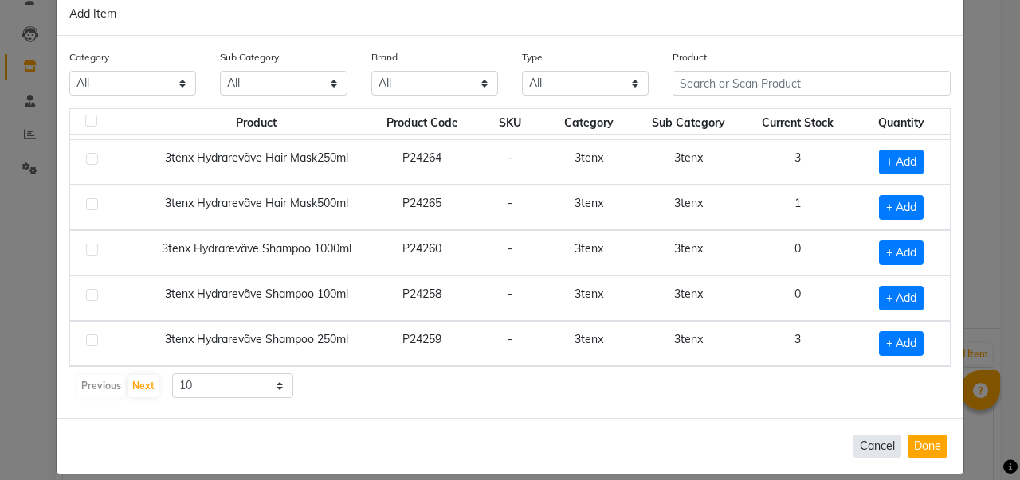 Image resolution: width=1020 pixels, height=480 pixels. I want to click on td: 3tenx Hydrarevã­ve Shampoo 1000ml, so click(256, 252).